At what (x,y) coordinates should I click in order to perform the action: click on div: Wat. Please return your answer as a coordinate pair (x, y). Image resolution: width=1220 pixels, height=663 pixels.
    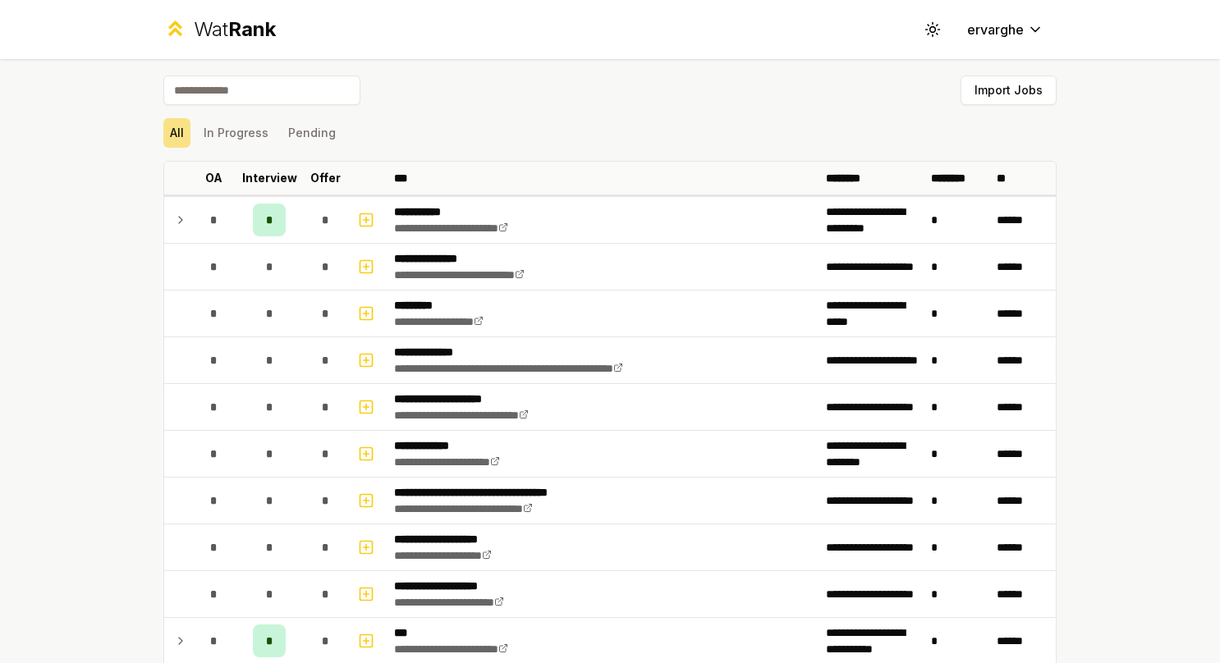
    Looking at the image, I should click on (235, 30).